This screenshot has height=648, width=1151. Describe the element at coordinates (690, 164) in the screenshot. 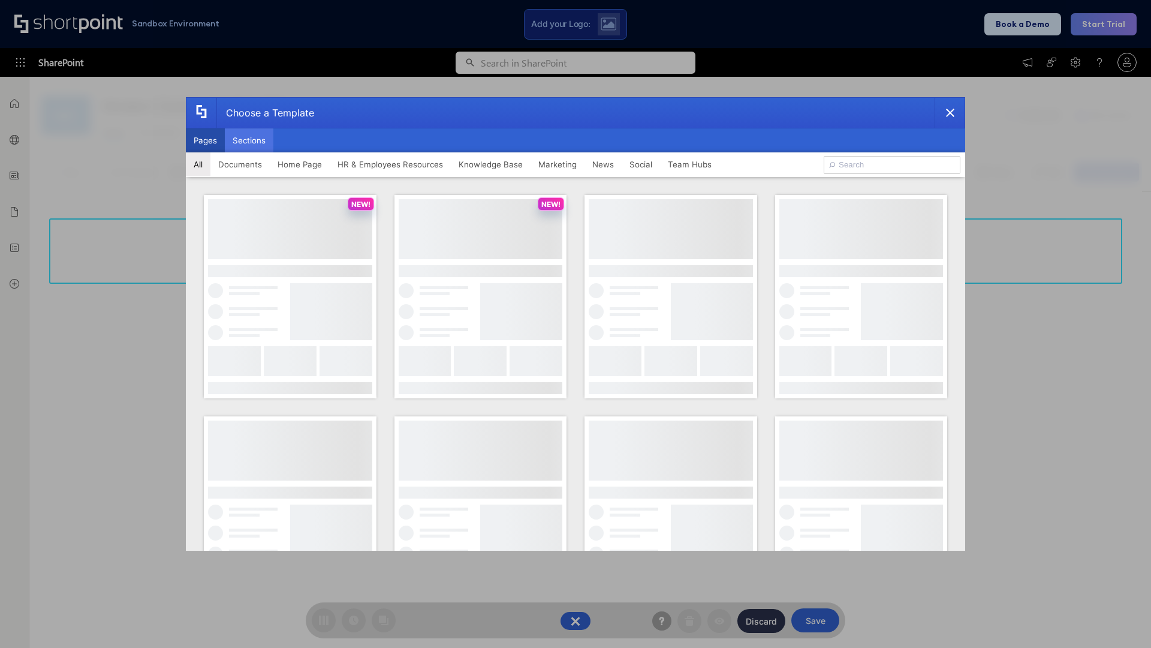

I see `button: Team Hubs` at that location.